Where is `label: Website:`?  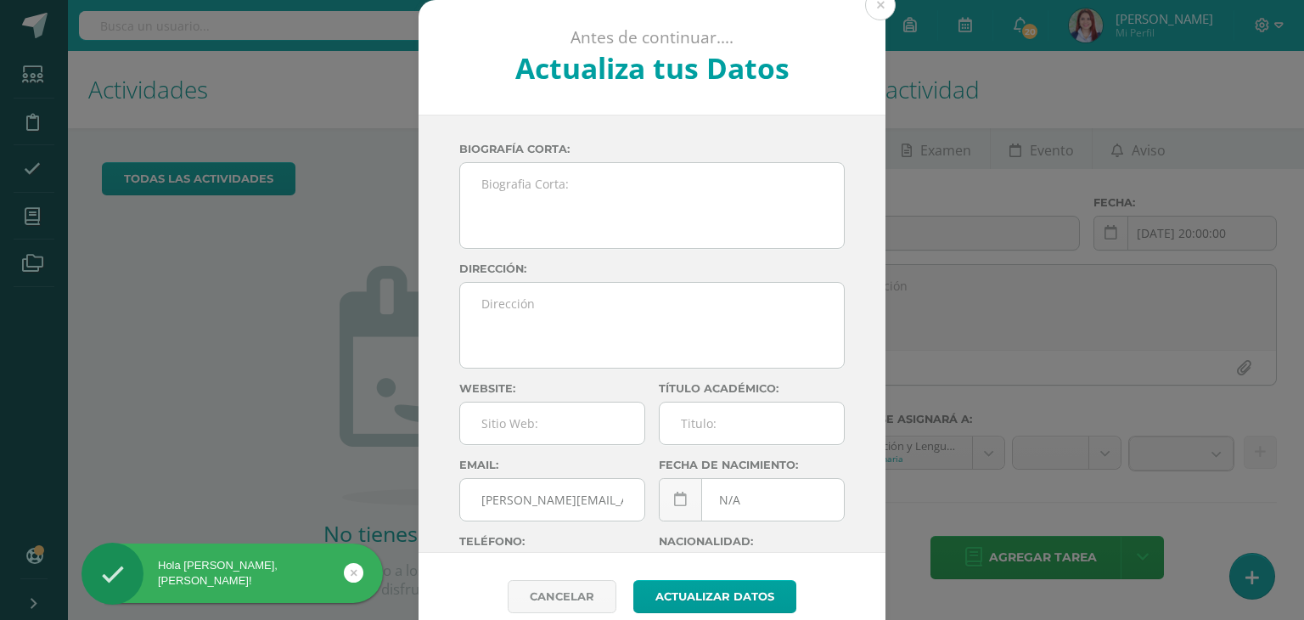
label: Website: is located at coordinates (552, 388).